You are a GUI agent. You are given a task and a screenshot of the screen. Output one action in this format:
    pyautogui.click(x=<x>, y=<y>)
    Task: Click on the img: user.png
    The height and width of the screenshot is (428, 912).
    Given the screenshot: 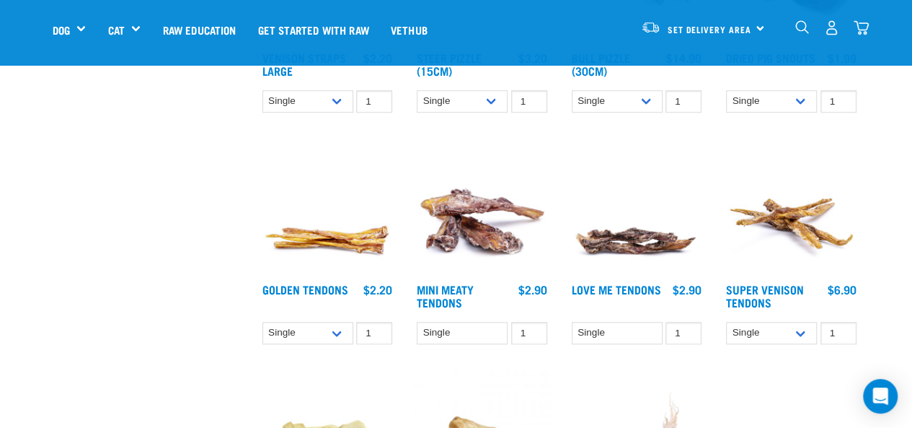 What is the action you would take?
    pyautogui.click(x=832, y=27)
    